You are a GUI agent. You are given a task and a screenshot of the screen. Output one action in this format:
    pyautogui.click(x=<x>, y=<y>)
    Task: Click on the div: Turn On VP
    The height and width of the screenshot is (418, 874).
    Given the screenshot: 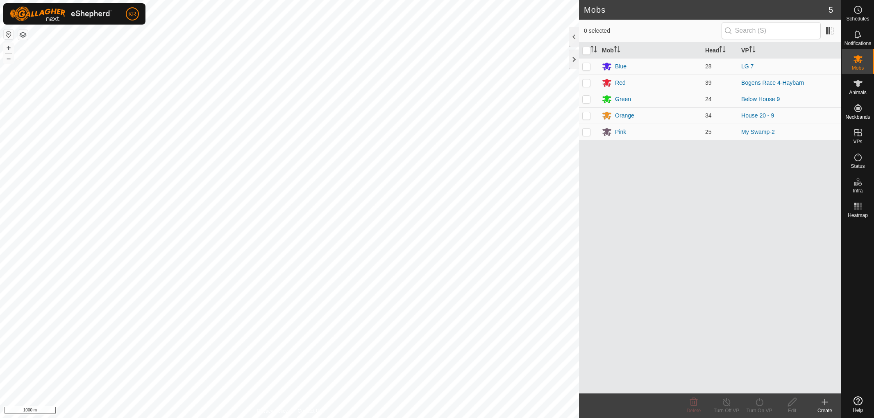 What is the action you would take?
    pyautogui.click(x=759, y=411)
    